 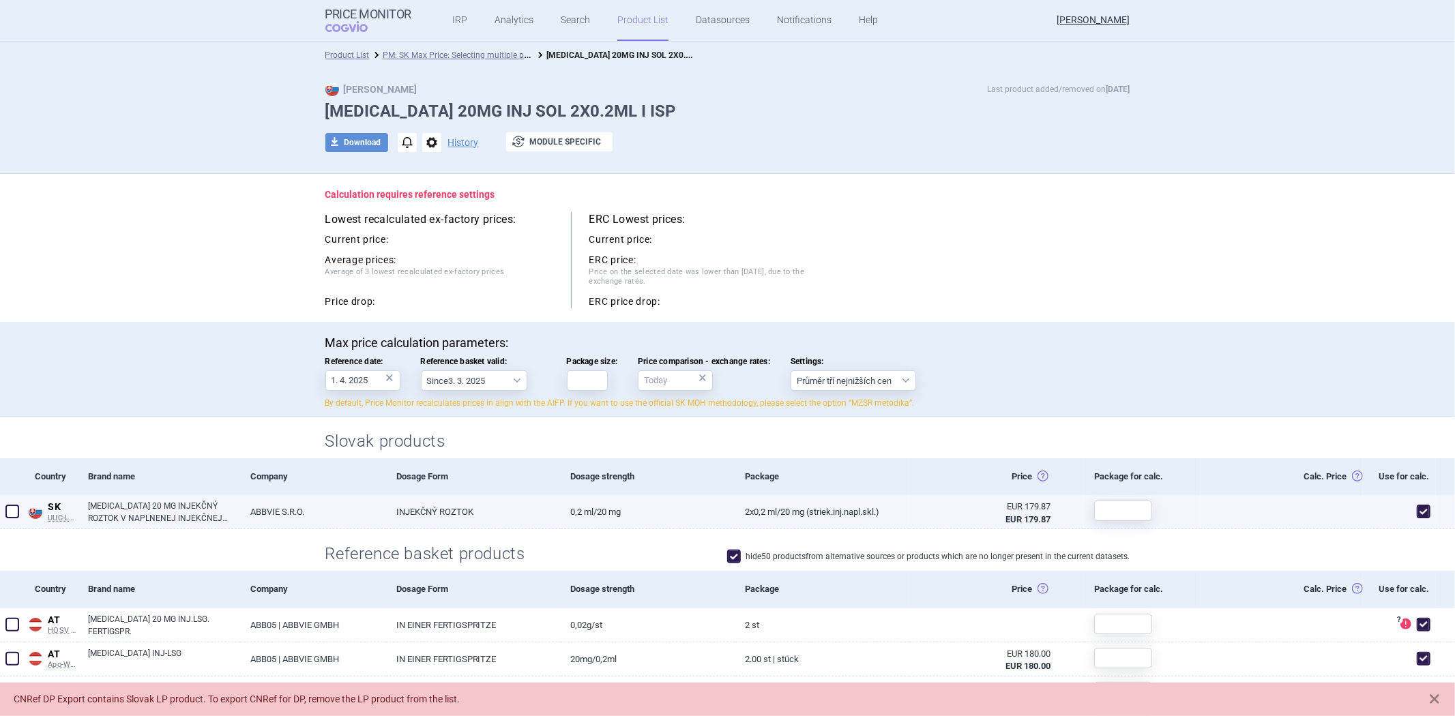 I want to click on span: Reference date:, so click(x=363, y=362).